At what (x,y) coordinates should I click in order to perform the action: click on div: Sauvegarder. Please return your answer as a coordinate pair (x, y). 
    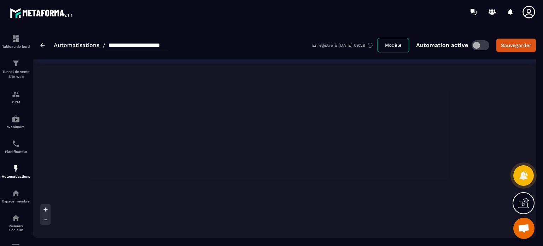
    Looking at the image, I should click on (516, 45).